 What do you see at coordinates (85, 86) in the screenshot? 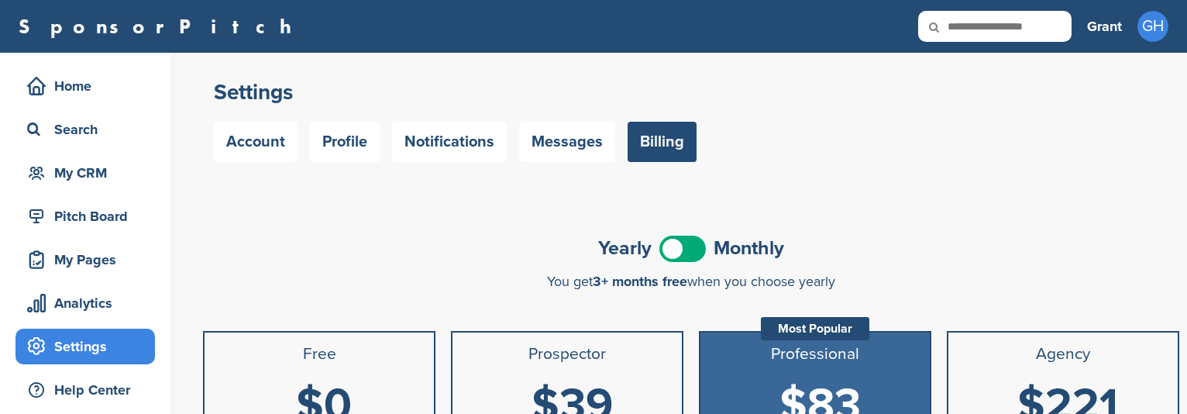
I see `a: Home` at bounding box center [85, 86].